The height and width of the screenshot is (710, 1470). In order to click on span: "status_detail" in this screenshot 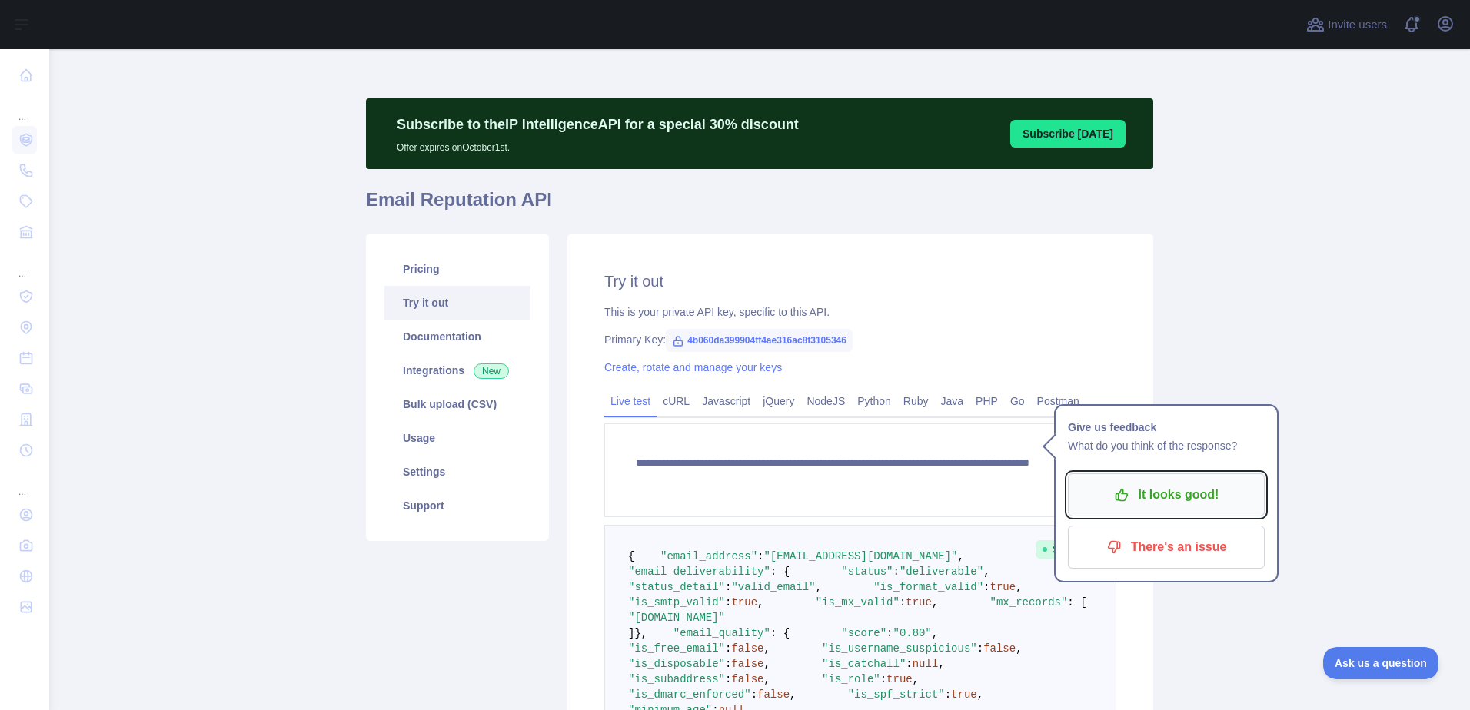, I will do `click(676, 587)`.